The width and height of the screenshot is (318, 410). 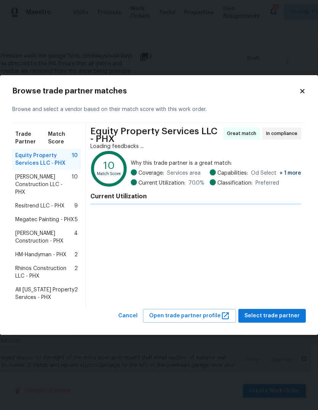 What do you see at coordinates (284, 134) in the screenshot?
I see `span: In compliance` at bounding box center [284, 134].